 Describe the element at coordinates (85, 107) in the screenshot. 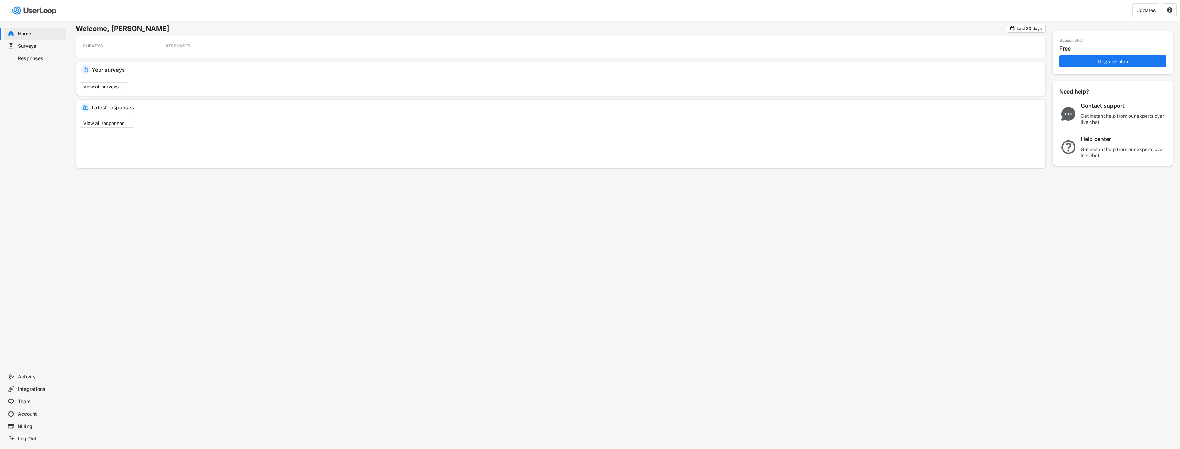

I see `img: IncomingMajor.svg` at that location.